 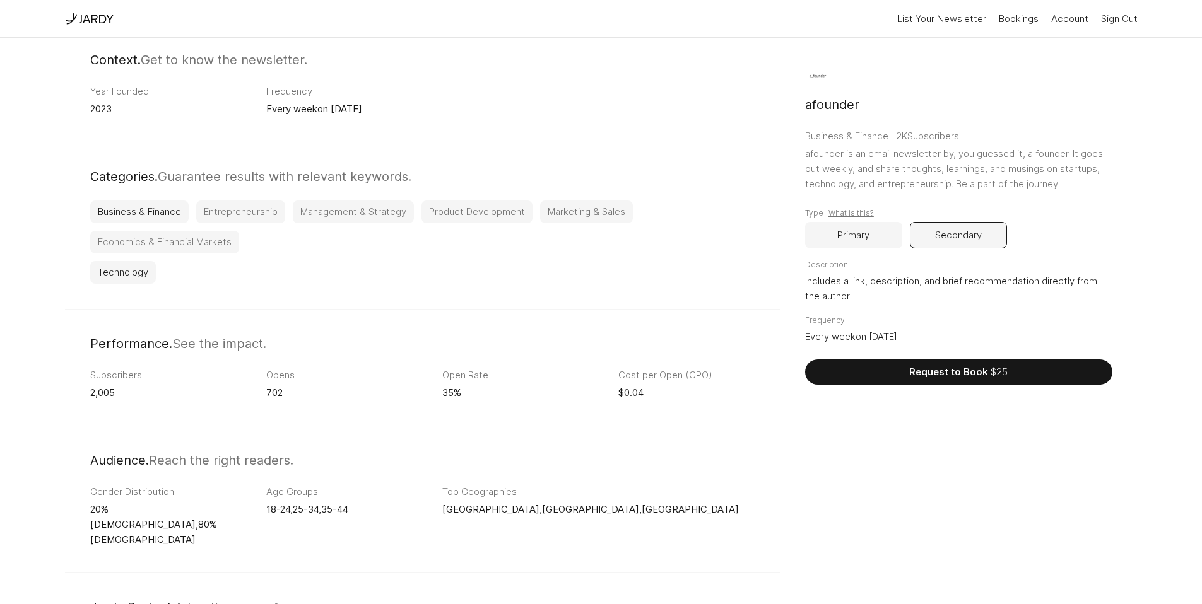 What do you see at coordinates (854, 235) in the screenshot?
I see `button: Primary` at bounding box center [854, 235].